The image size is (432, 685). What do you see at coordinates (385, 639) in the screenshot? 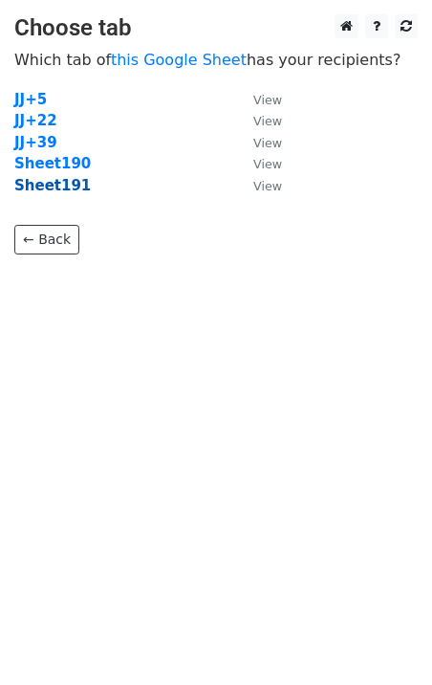
I see `div: Chat Widget` at bounding box center [385, 639].